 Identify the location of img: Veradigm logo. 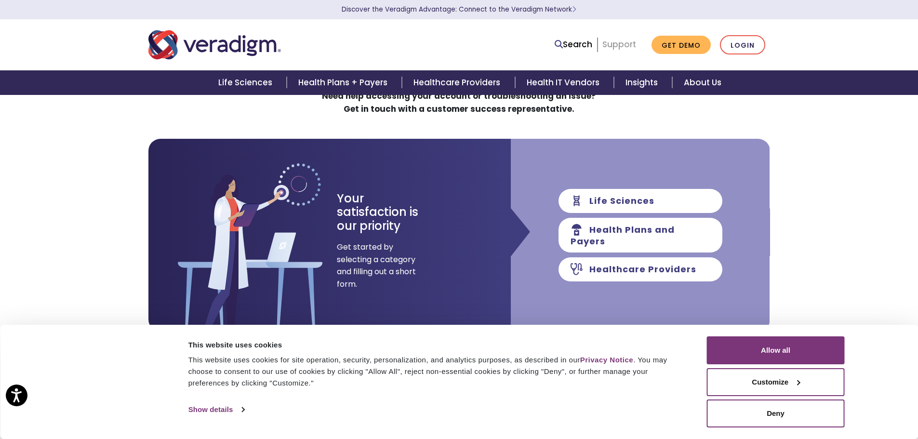
(214, 45).